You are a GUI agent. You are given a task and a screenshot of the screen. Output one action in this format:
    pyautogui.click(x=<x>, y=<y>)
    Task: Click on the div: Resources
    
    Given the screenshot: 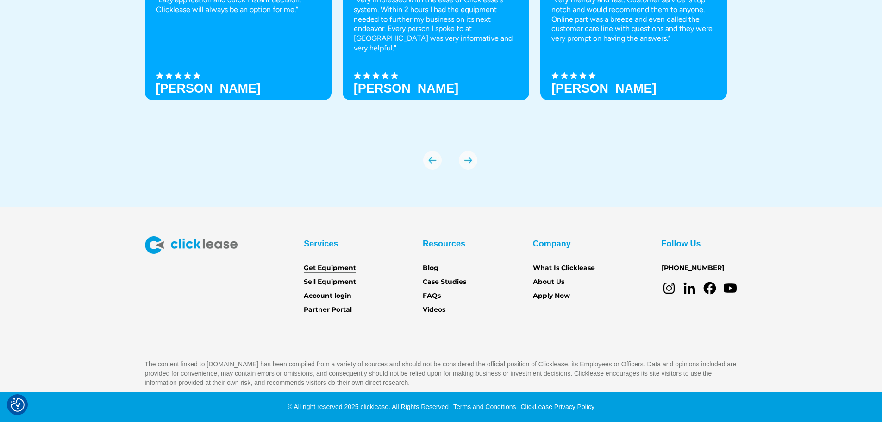 What is the action you would take?
    pyautogui.click(x=444, y=244)
    